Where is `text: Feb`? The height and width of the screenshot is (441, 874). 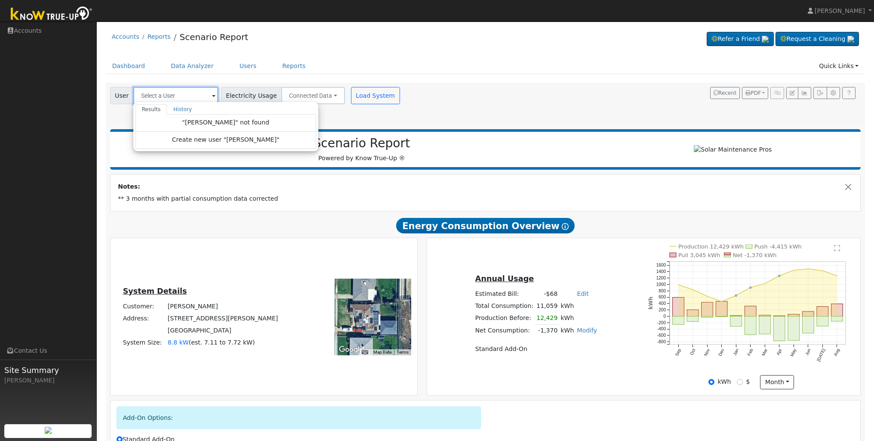 text: Feb is located at coordinates (750, 352).